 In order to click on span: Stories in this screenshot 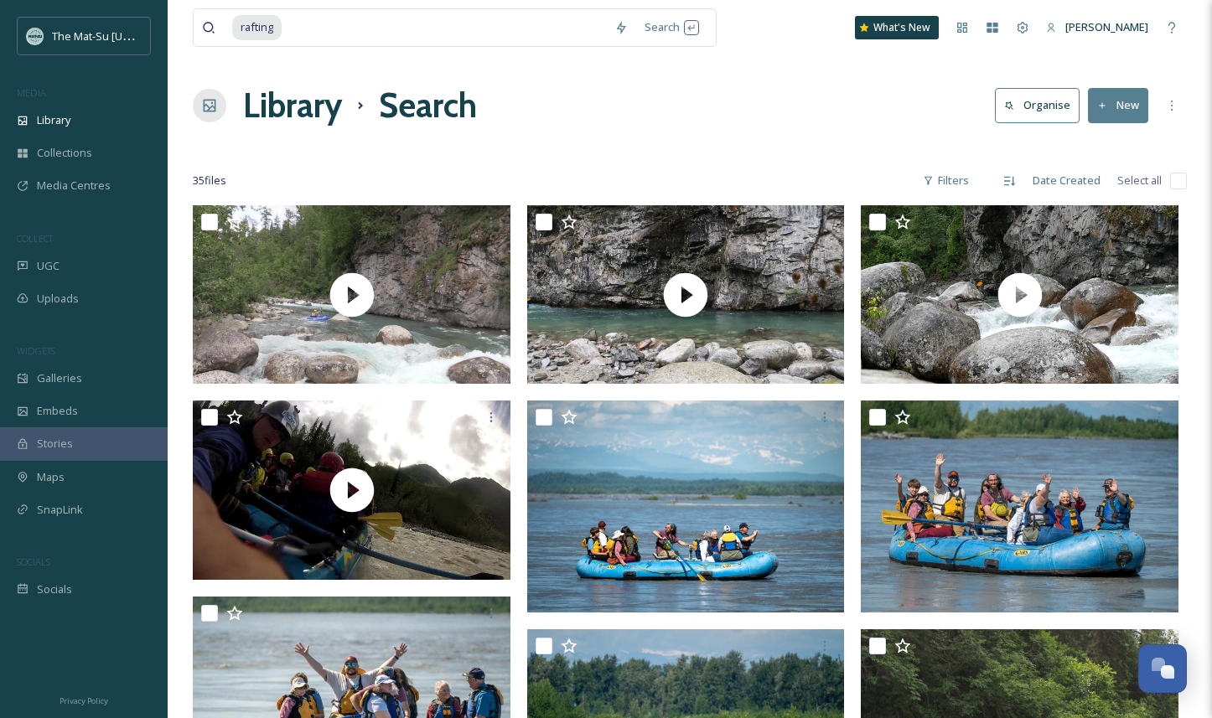, I will do `click(54, 444)`.